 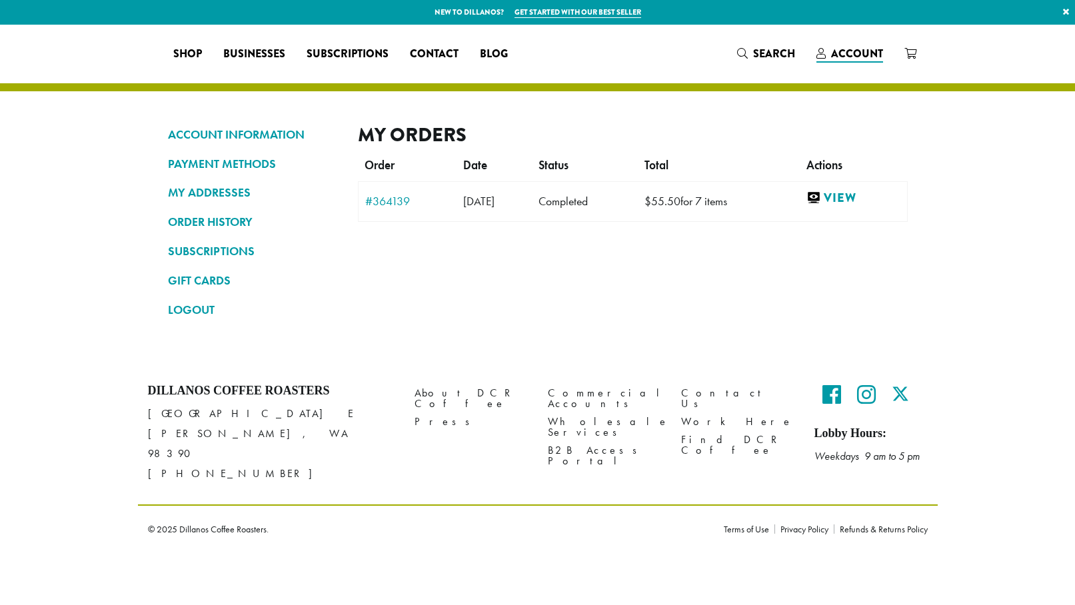 What do you see at coordinates (738, 422) in the screenshot?
I see `a: Work Here` at bounding box center [738, 422].